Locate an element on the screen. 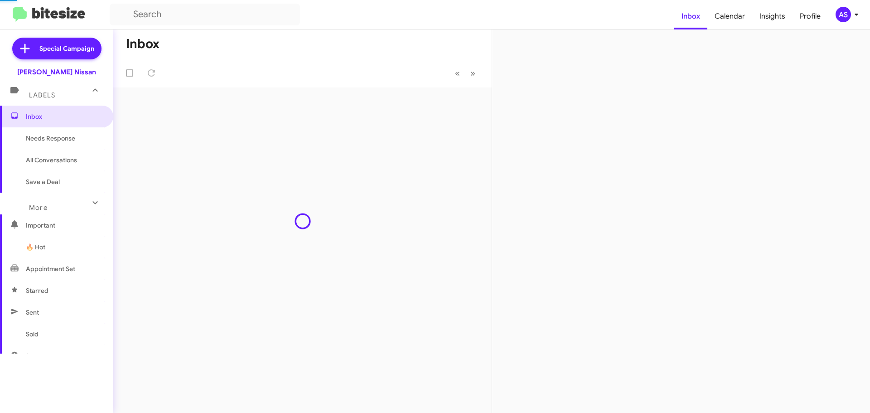 The image size is (870, 413). span: Needs Response is located at coordinates (64, 138).